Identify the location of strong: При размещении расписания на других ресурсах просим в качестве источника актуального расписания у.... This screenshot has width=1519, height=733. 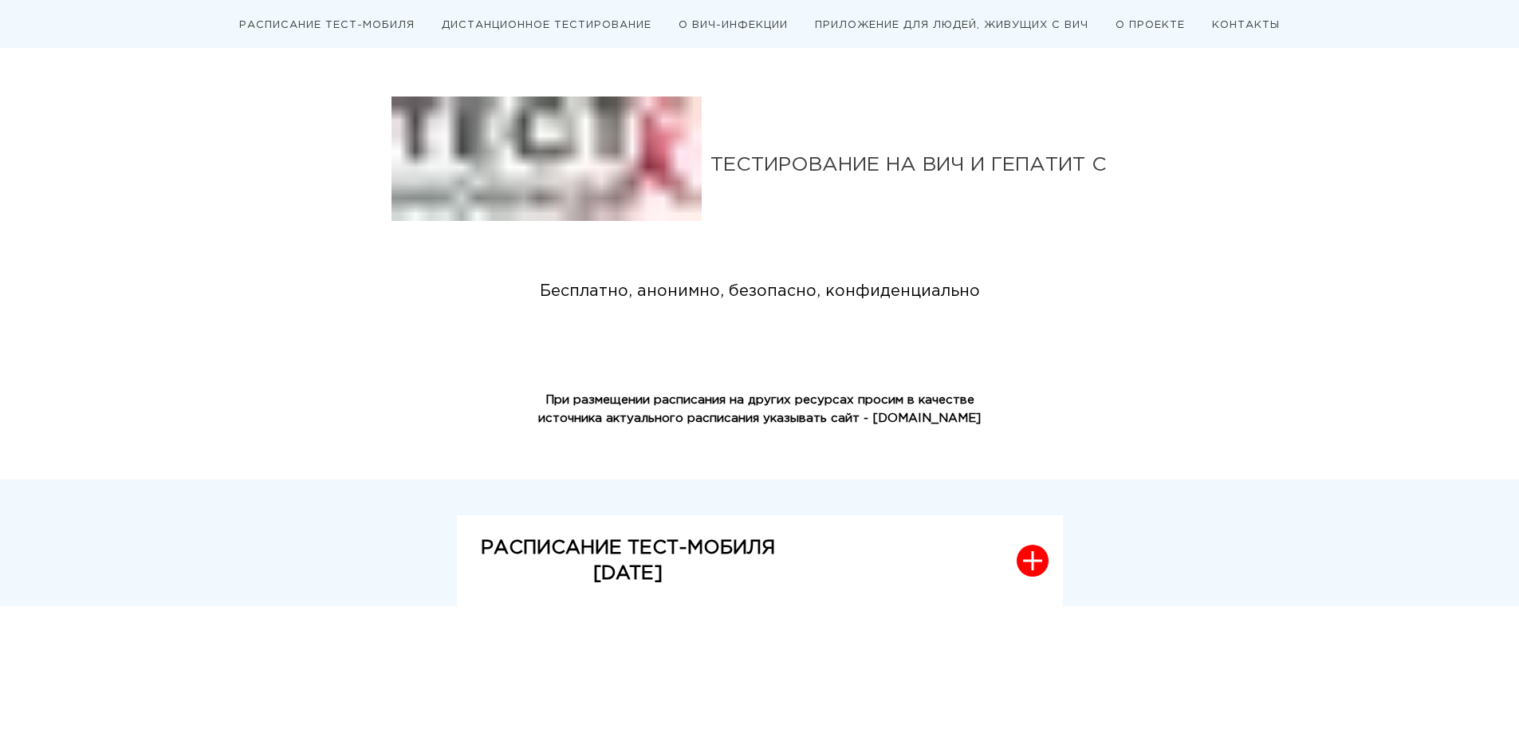
(759, 409).